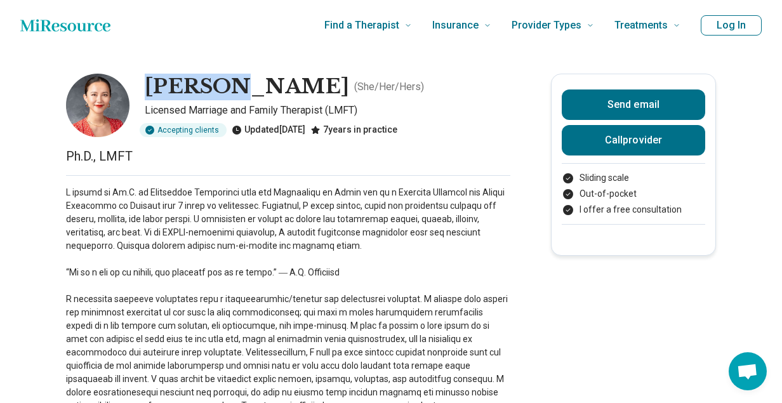 This screenshot has width=782, height=403. I want to click on ul: Payment options, so click(633, 193).